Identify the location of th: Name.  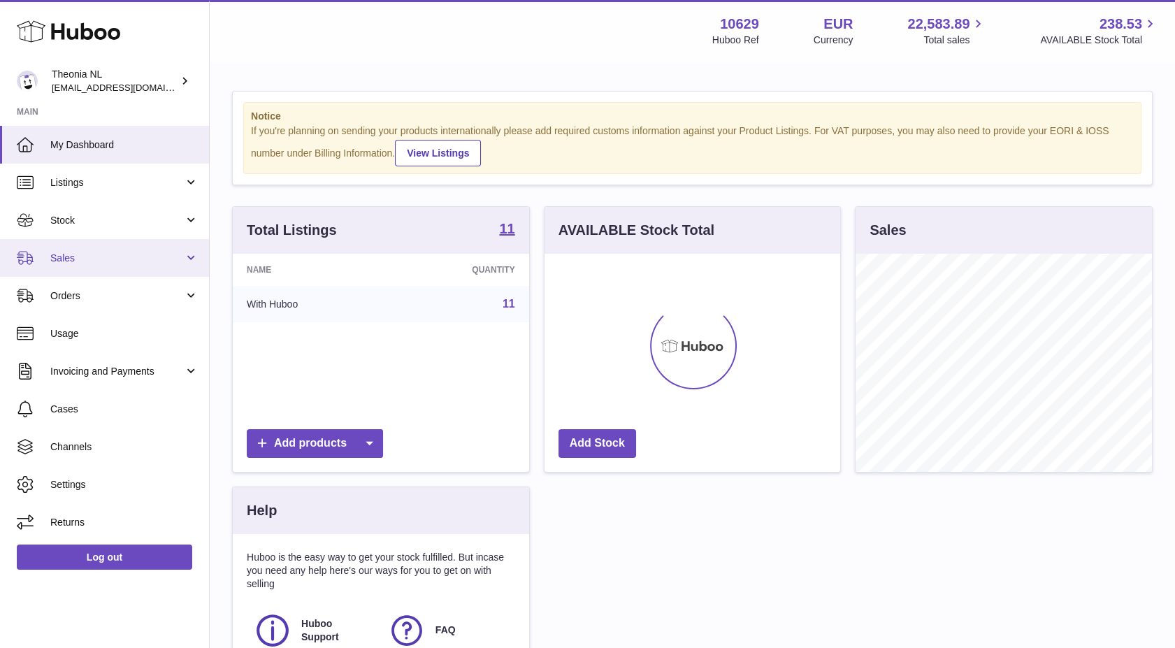
(310, 270).